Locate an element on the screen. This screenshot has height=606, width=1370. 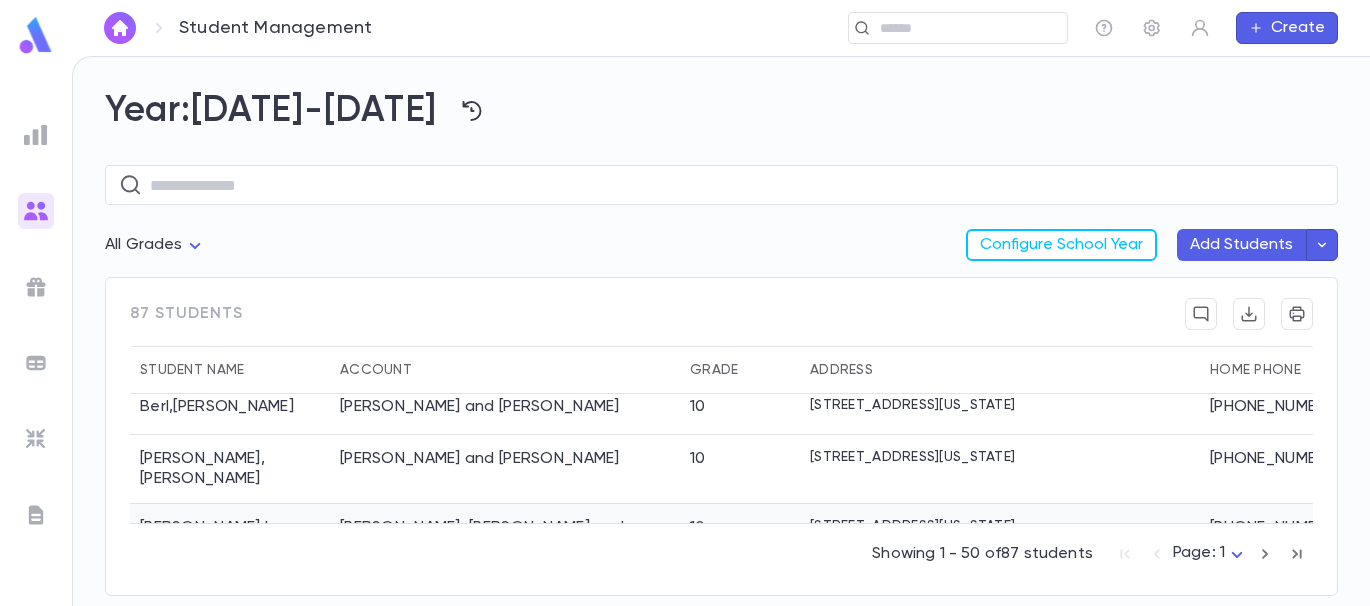
img: imports_grey.530a8a0e642e233f2baf0ef88e8c9fcb.svg is located at coordinates (36, 439).